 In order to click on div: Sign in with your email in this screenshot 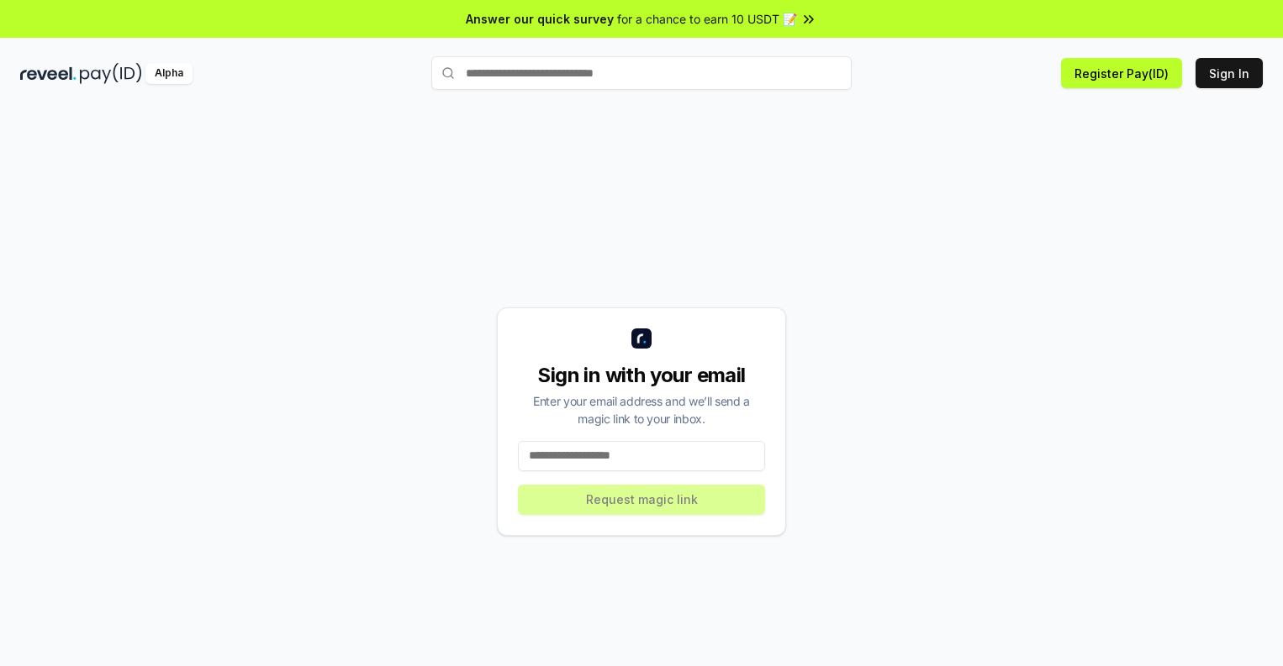, I will do `click(641, 376)`.